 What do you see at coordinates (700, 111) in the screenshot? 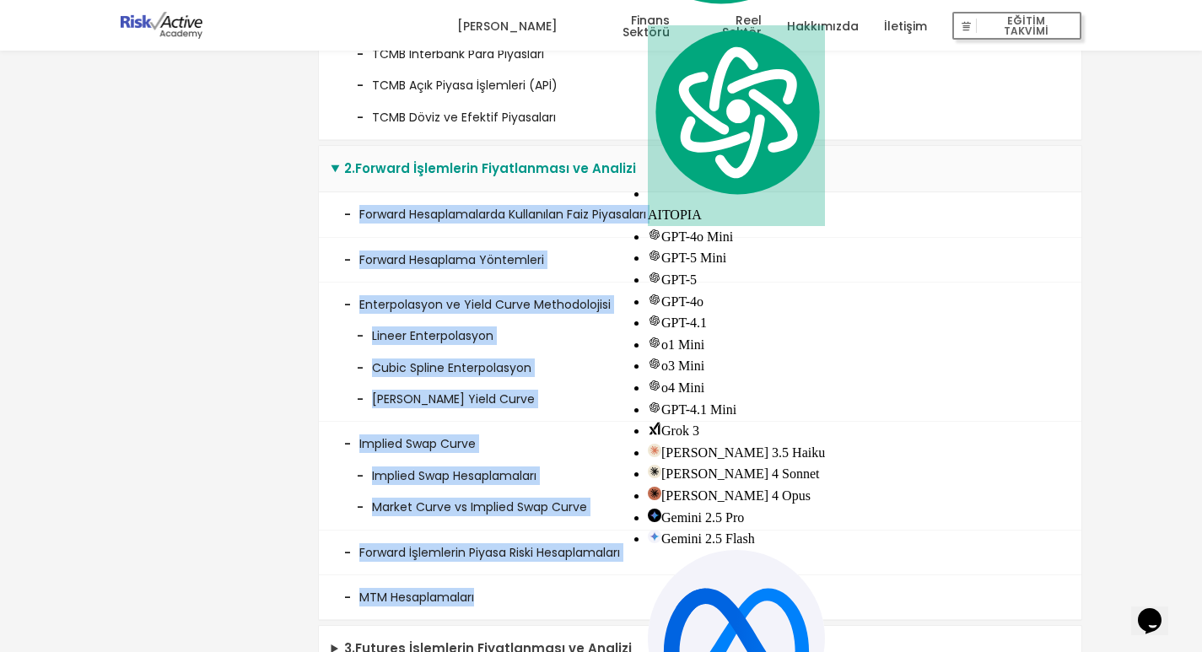
I see `li: TCMB Döviz ve Efektif Piyasaları` at bounding box center [700, 111].